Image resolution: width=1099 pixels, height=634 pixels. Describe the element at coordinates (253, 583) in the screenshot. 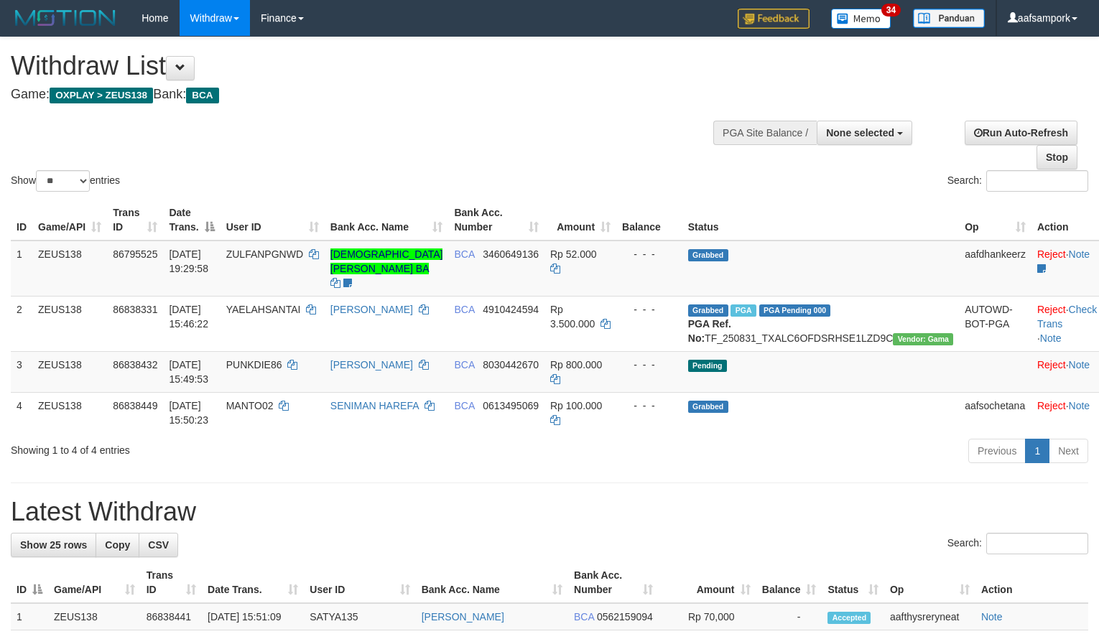

I see `th: Date Trans.: activate to sort column ascending` at that location.